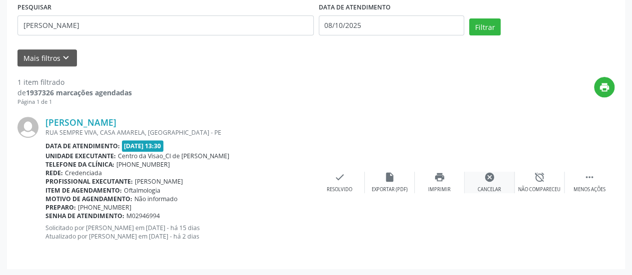 Image resolution: width=632 pixels, height=275 pixels. I want to click on span: M02946994, so click(143, 216).